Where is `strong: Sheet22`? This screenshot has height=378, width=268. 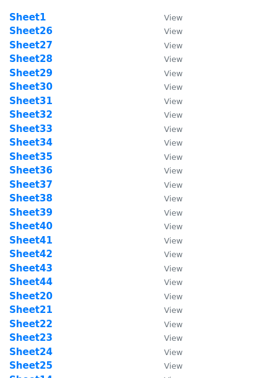 strong: Sheet22 is located at coordinates (31, 324).